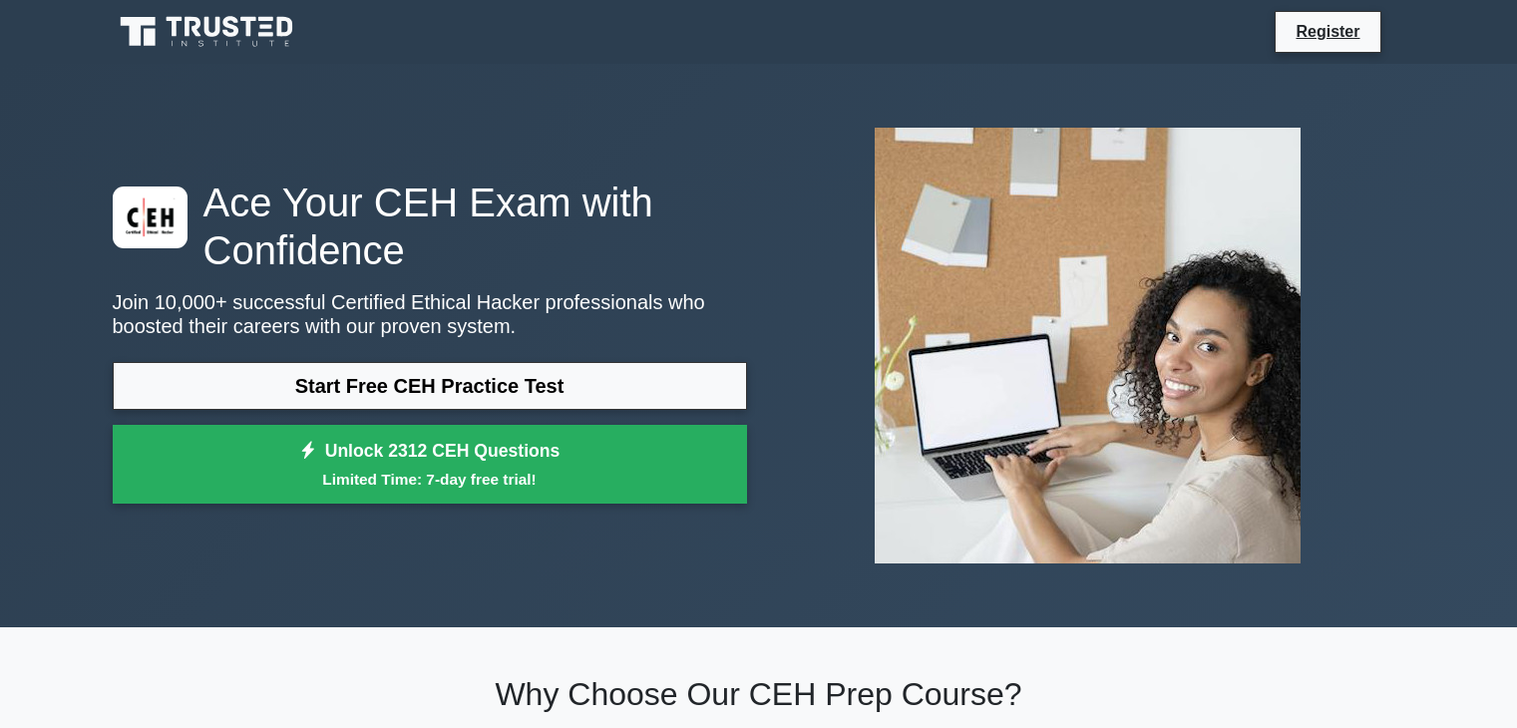 This screenshot has height=728, width=1517. What do you see at coordinates (759, 694) in the screenshot?
I see `h2: Why Choose Our CEH Prep Course?` at bounding box center [759, 694].